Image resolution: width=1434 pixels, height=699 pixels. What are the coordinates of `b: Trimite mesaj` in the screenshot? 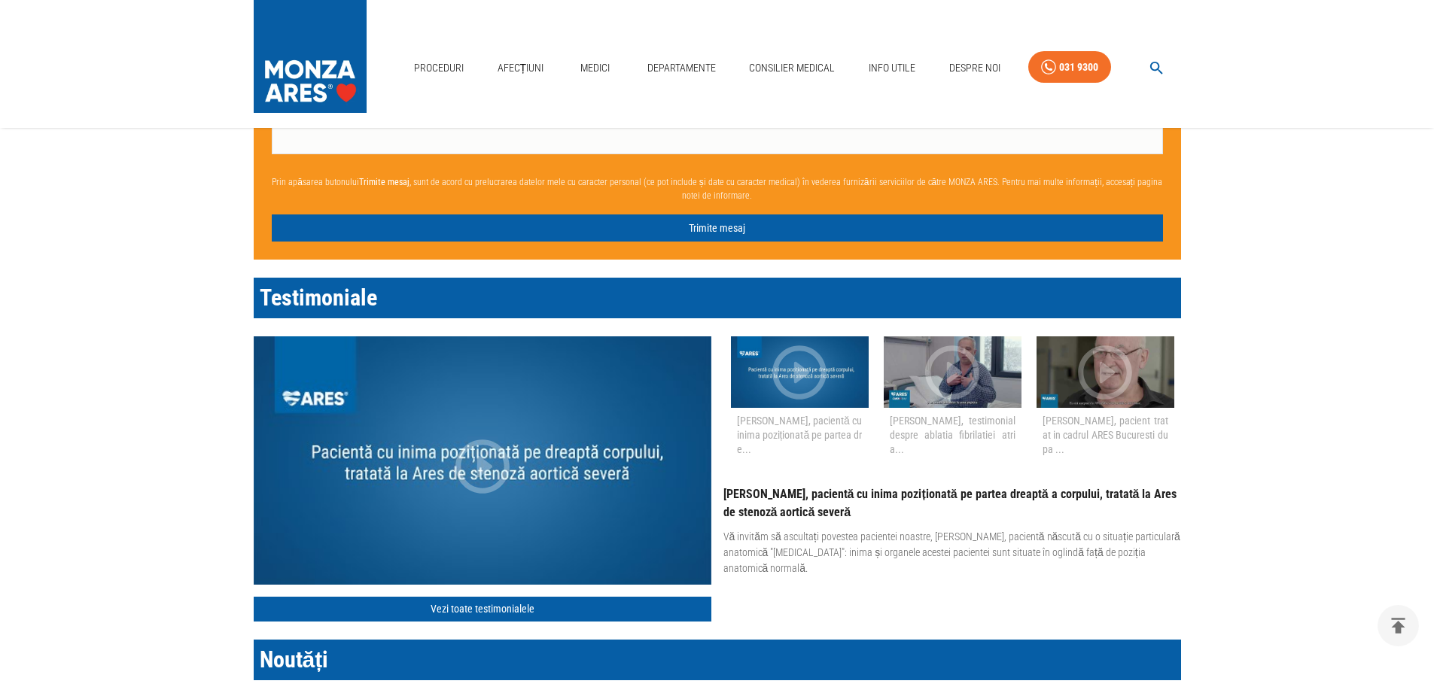 It's located at (384, 182).